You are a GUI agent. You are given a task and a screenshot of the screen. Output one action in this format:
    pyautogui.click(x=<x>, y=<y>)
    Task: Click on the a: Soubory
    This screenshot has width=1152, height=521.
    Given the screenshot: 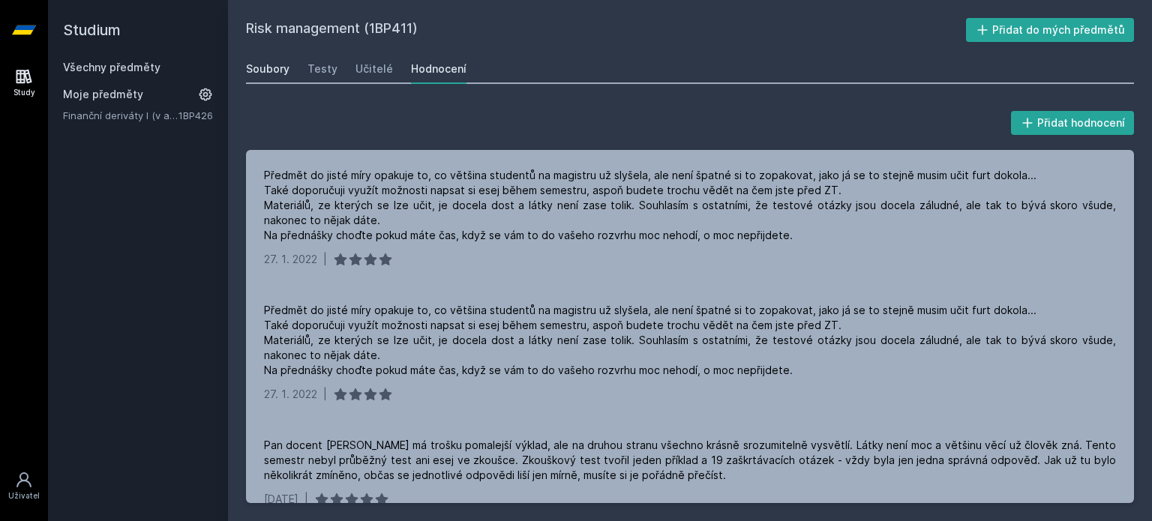 What is the action you would take?
    pyautogui.click(x=268, y=69)
    